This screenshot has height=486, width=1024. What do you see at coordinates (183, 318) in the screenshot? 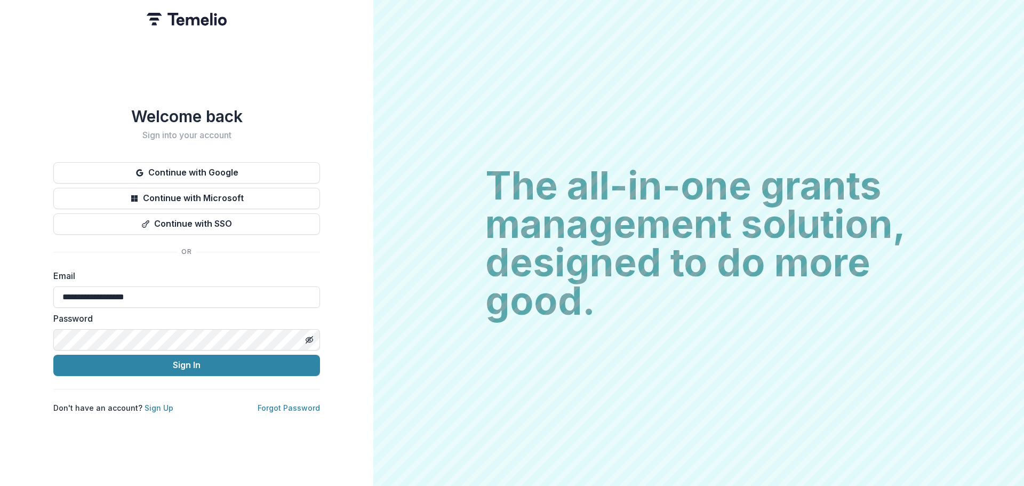
I see `label: Password` at bounding box center [183, 318].